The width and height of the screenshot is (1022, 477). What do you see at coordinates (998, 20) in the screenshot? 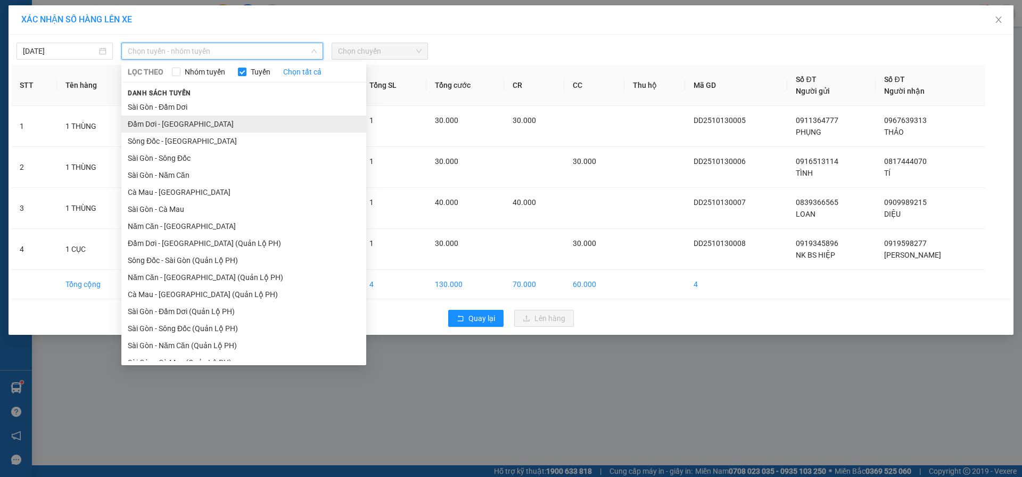
I see `button: Close` at bounding box center [998, 20].